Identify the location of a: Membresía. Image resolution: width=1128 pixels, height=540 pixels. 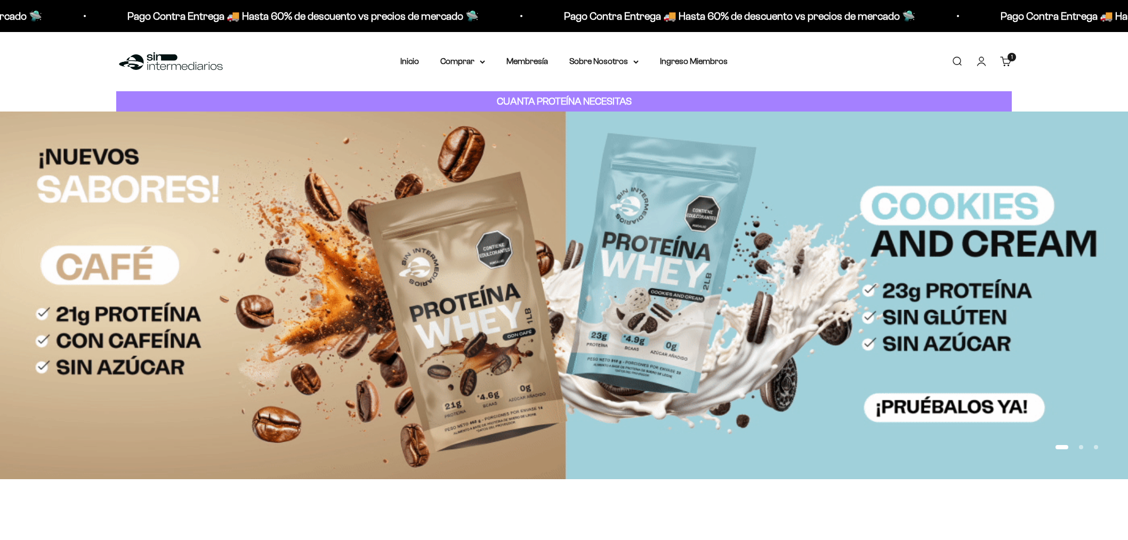
(527, 61).